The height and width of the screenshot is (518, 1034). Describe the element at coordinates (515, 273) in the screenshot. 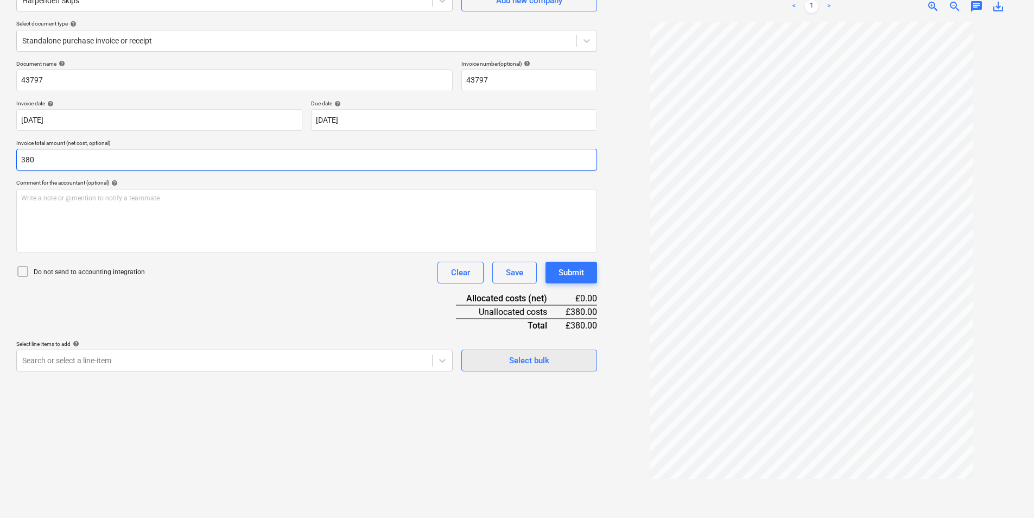

I see `button: Save` at that location.